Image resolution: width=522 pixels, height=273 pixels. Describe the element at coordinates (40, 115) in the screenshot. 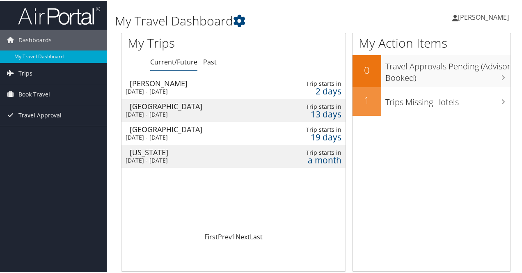

I see `span: Travel Approval` at that location.